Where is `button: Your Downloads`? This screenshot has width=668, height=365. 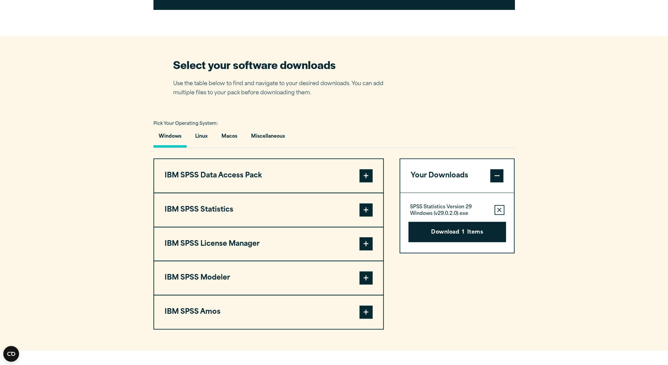
button: Your Downloads is located at coordinates (457, 176).